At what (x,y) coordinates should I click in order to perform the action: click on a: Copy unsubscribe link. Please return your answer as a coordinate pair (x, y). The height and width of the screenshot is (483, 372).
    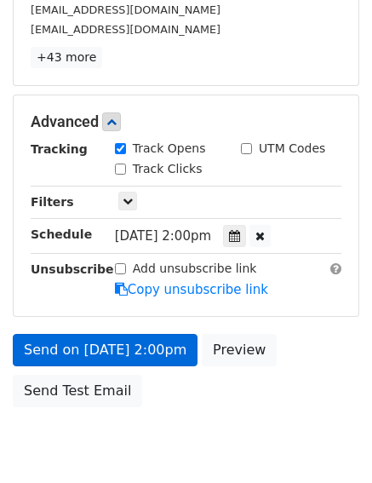
    Looking at the image, I should click on (192, 290).